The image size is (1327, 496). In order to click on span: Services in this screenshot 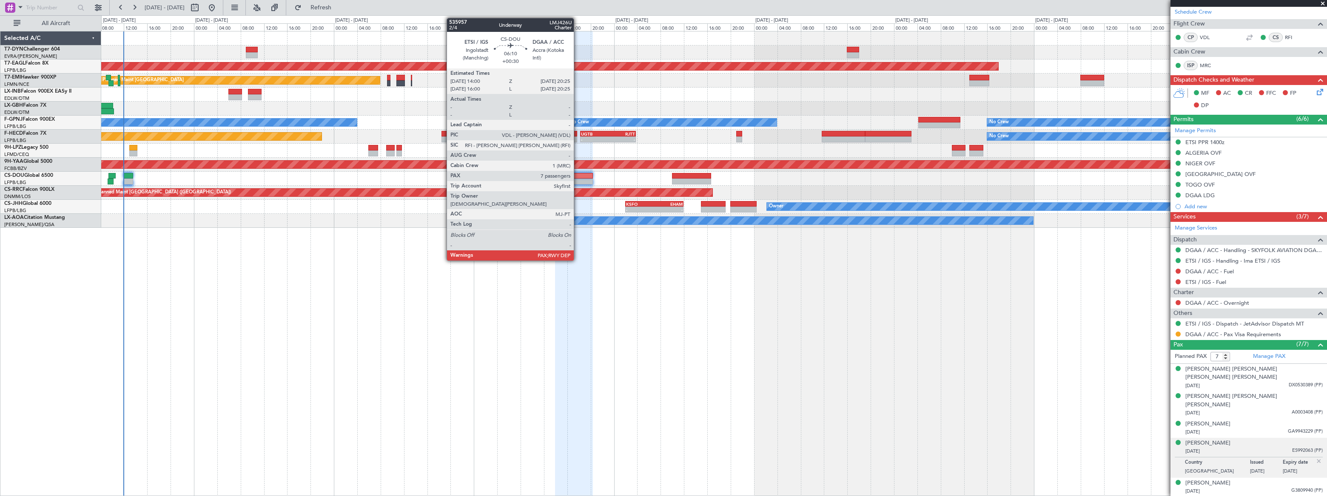, I will do `click(1185, 217)`.